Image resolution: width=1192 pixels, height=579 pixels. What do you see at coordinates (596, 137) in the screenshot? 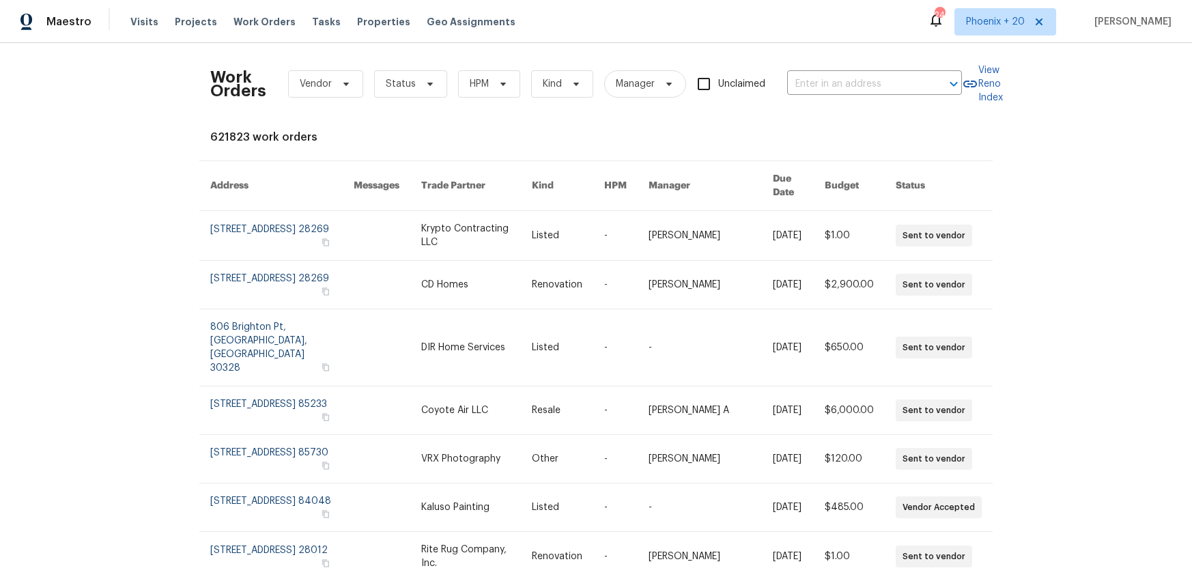
I see `div: 621823 work orders` at bounding box center [596, 137].